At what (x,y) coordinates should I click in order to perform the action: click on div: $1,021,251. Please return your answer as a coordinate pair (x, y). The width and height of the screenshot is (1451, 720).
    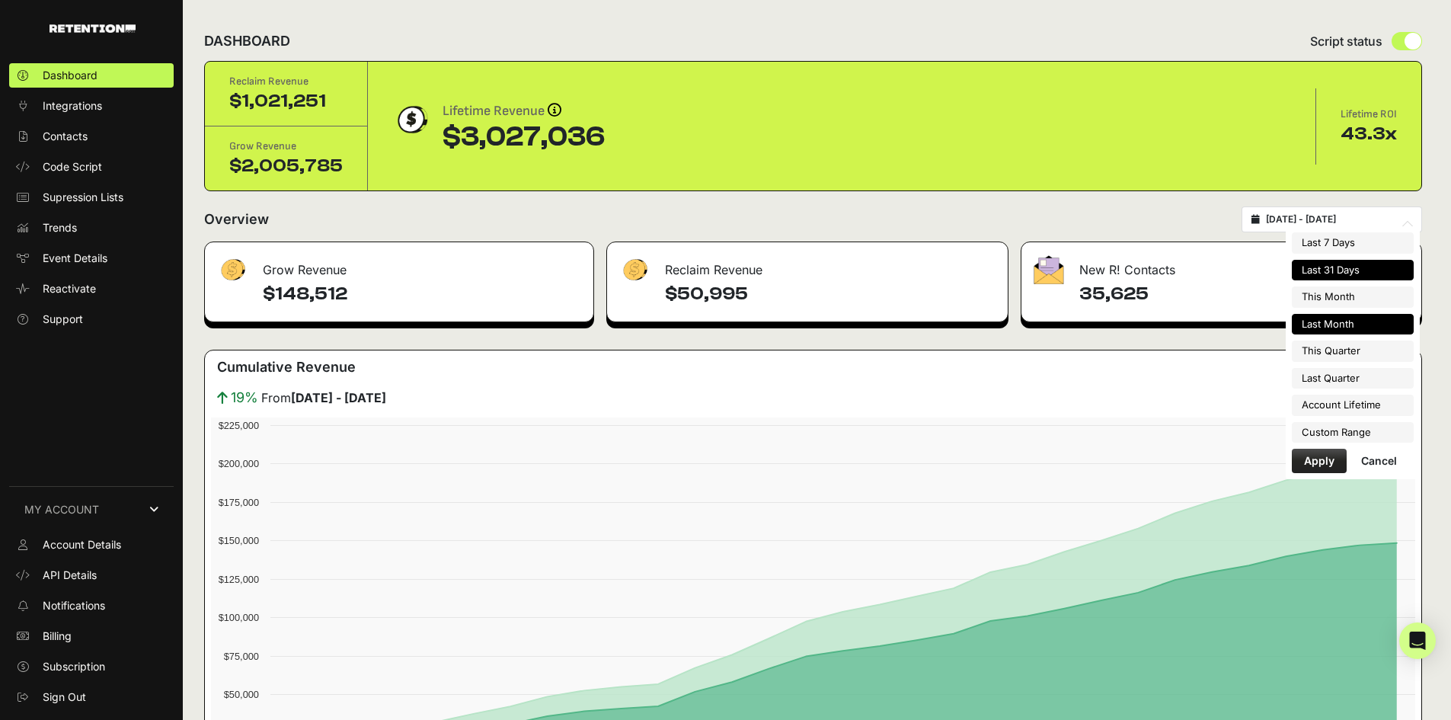
    Looking at the image, I should click on (286, 101).